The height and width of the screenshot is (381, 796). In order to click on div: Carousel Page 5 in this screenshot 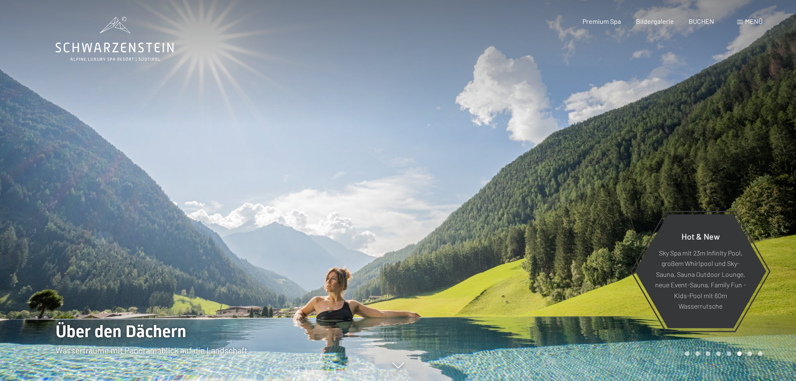, I will do `click(729, 353)`.